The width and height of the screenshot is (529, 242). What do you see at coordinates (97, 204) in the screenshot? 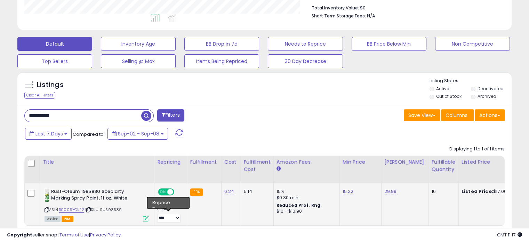
I see `div: ASIN:` at bounding box center [97, 204].